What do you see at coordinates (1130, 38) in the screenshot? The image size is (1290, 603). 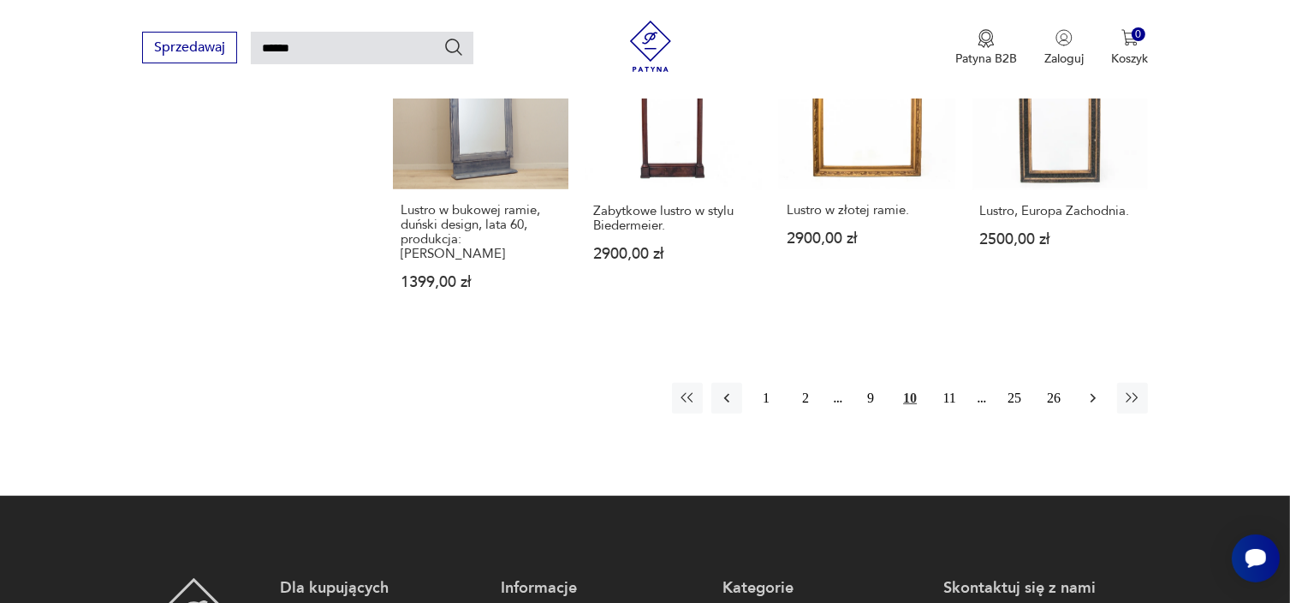 I see `img: Ikona koszyka` at bounding box center [1130, 38].